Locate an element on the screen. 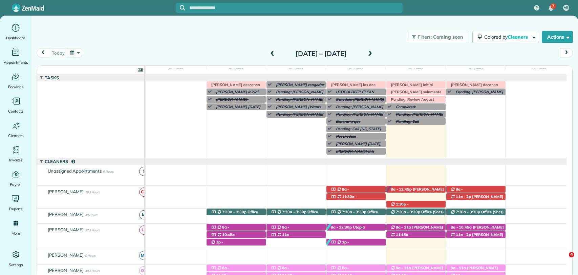 This screenshot has width=578, height=275. span: 2p - 4:30p is located at coordinates (217, 244).